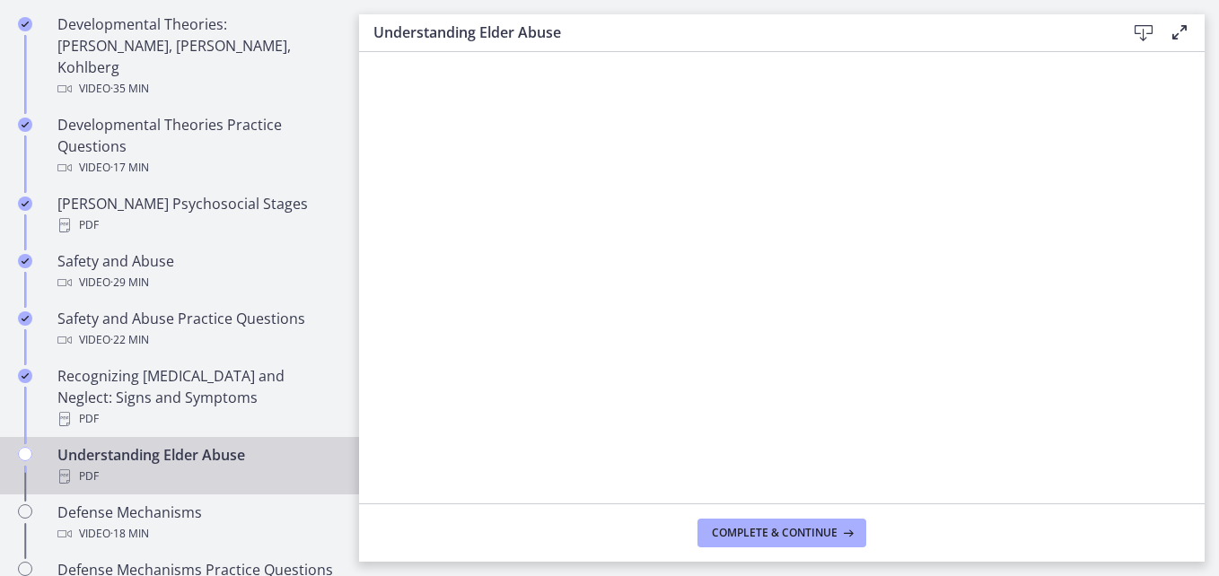  What do you see at coordinates (129, 340) in the screenshot?
I see `span: · 22 min` at bounding box center [129, 340].